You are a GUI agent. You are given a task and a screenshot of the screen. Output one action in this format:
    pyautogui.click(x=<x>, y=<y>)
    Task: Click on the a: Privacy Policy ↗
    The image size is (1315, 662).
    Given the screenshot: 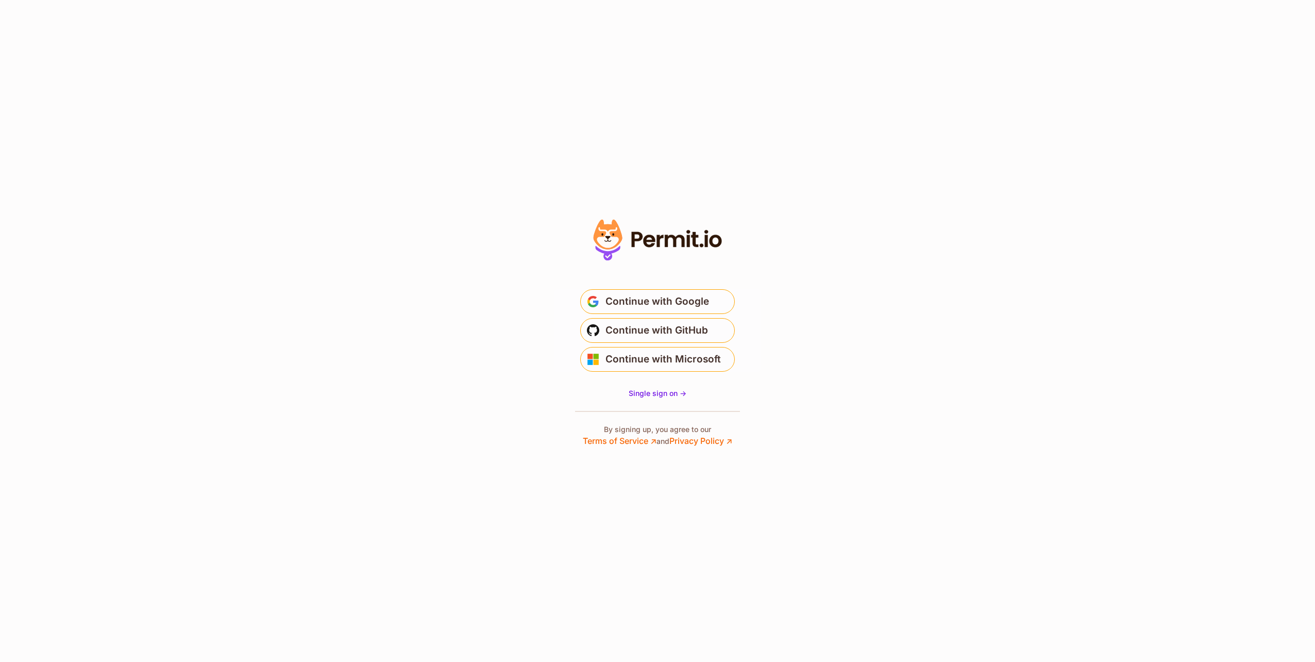 What is the action you would take?
    pyautogui.click(x=701, y=441)
    